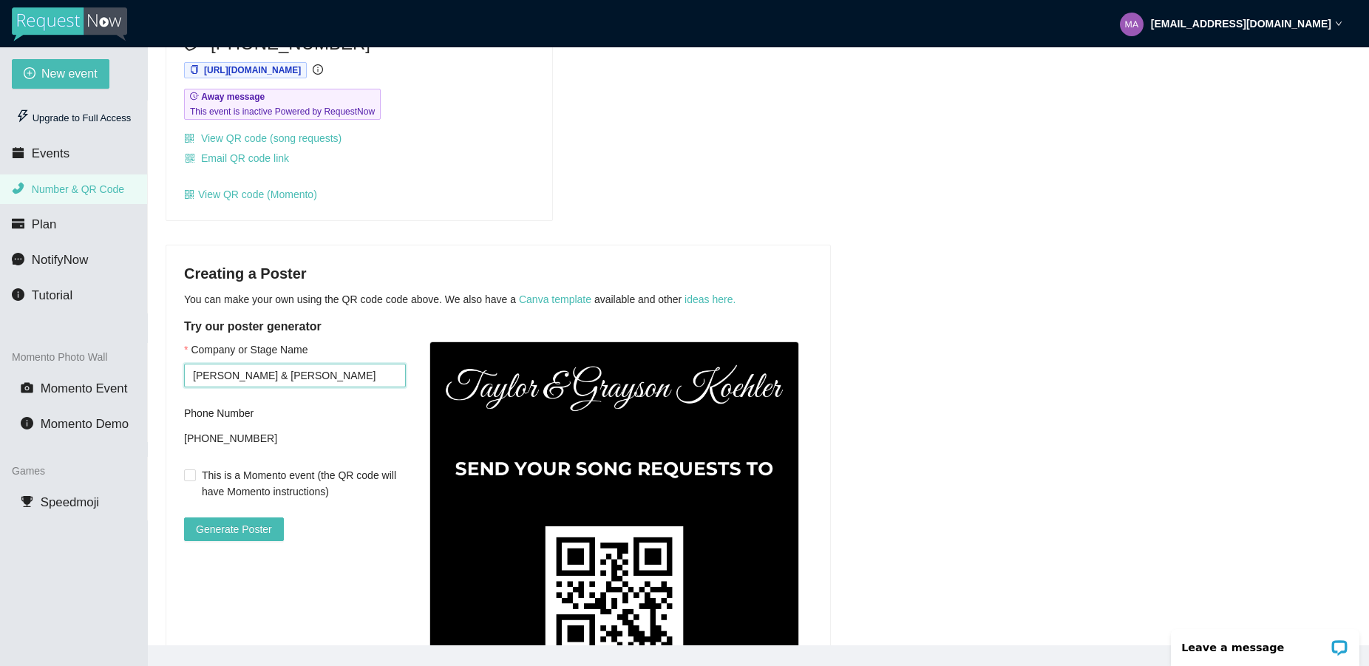  Describe the element at coordinates (52, 295) in the screenshot. I see `span: Tutorial` at that location.